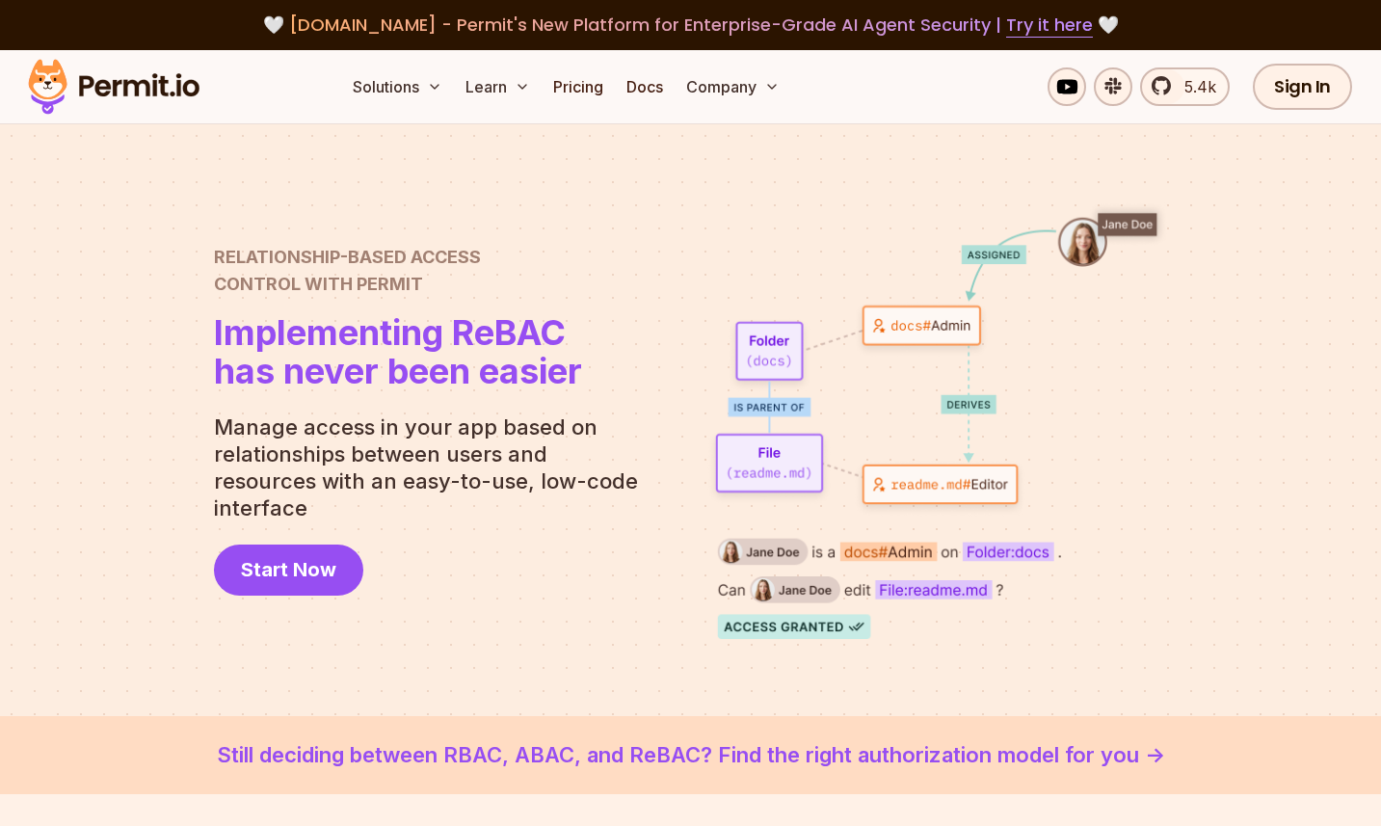 Image resolution: width=1381 pixels, height=826 pixels. Describe the element at coordinates (1194, 87) in the screenshot. I see `span: 5.4k` at that location.